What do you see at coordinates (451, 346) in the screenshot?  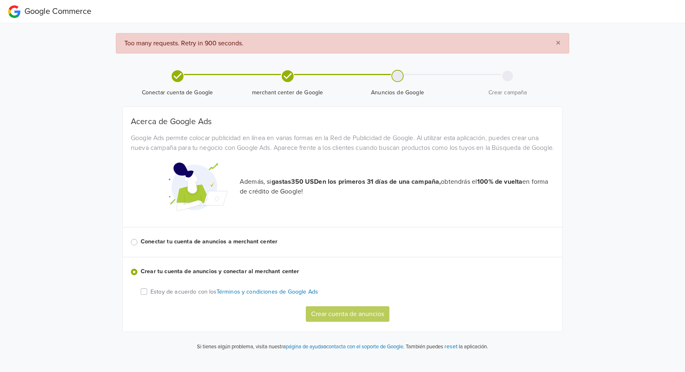 I see `button: reset` at bounding box center [451, 346].